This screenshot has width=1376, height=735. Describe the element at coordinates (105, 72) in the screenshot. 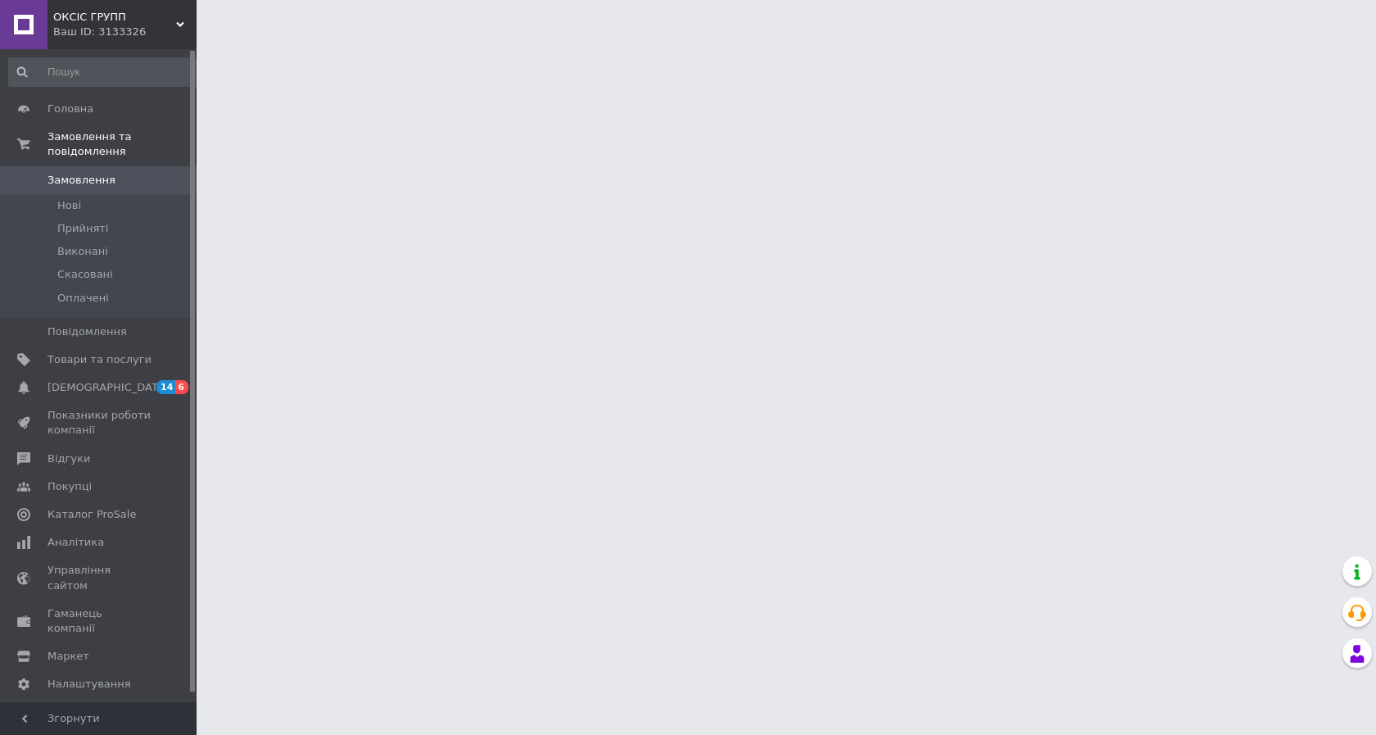

I see `input: Пошук` at that location.